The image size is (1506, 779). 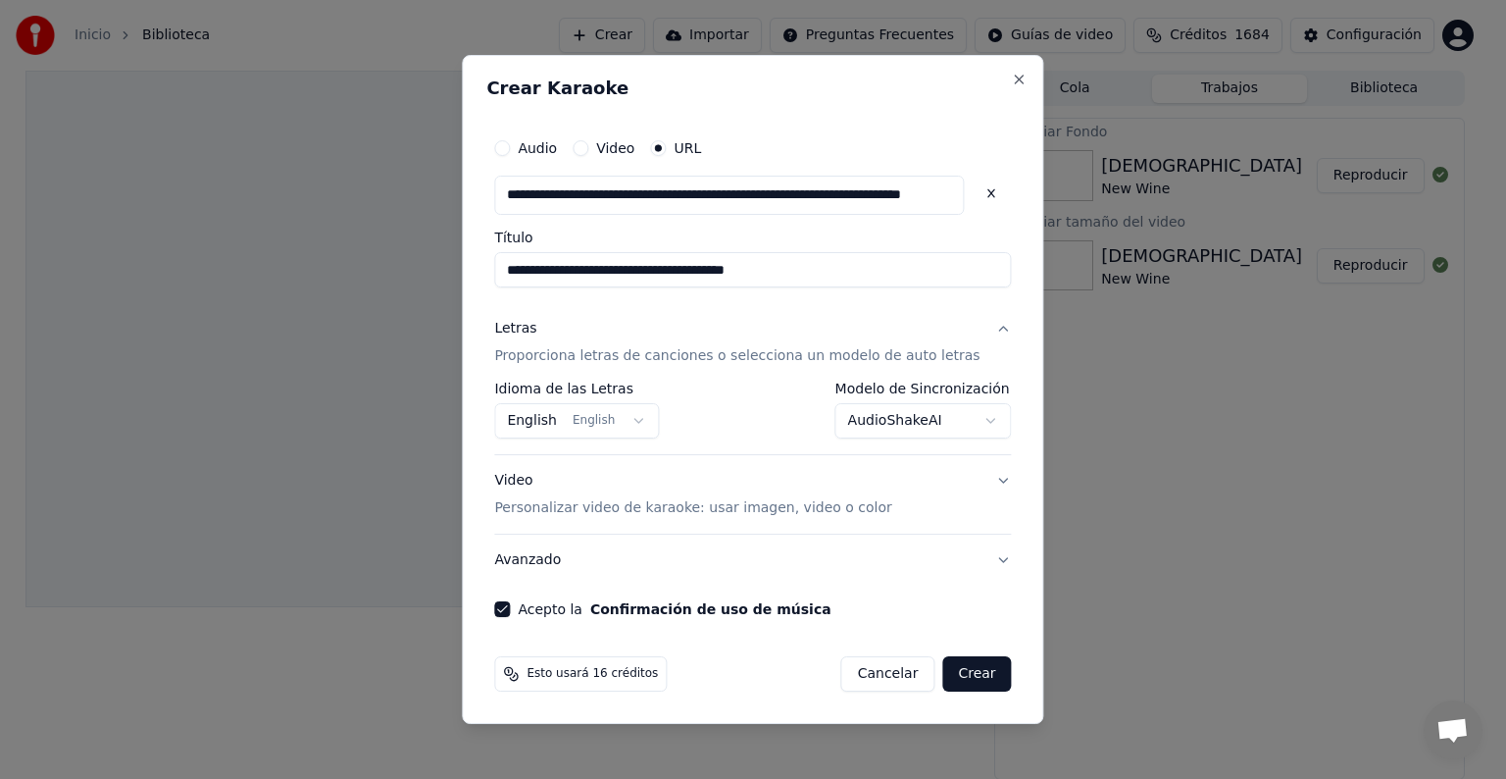 What do you see at coordinates (537, 148) in the screenshot?
I see `label: Audio` at bounding box center [537, 148].